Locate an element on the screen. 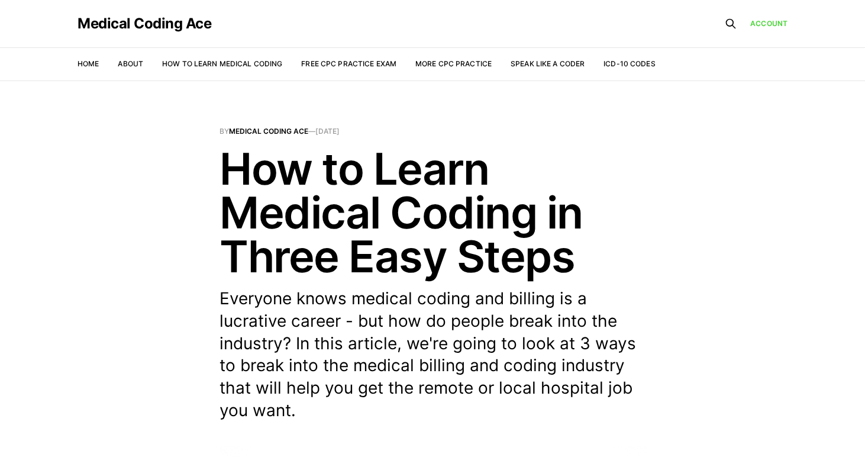 The image size is (865, 457). p: Everyone knows medical coding and billing is a lucrative career - but how do people break into th... is located at coordinates (432, 354).